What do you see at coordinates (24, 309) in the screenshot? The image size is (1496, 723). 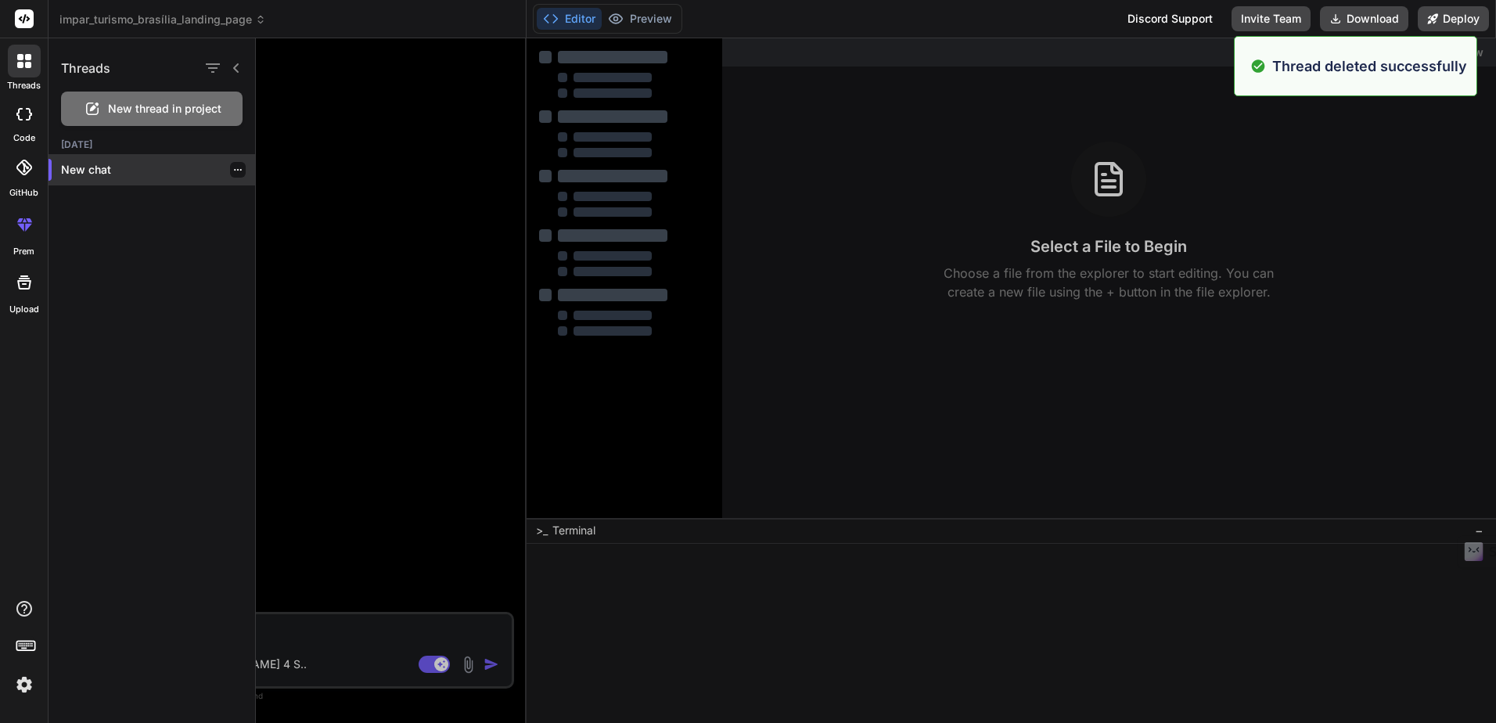 I see `label: Upload` at bounding box center [24, 309].